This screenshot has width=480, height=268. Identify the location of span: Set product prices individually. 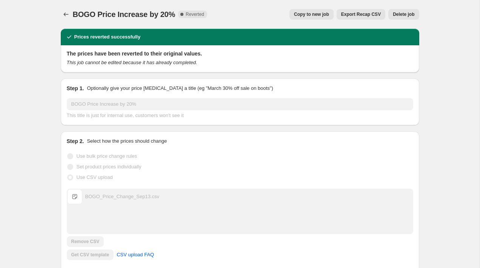
(109, 166).